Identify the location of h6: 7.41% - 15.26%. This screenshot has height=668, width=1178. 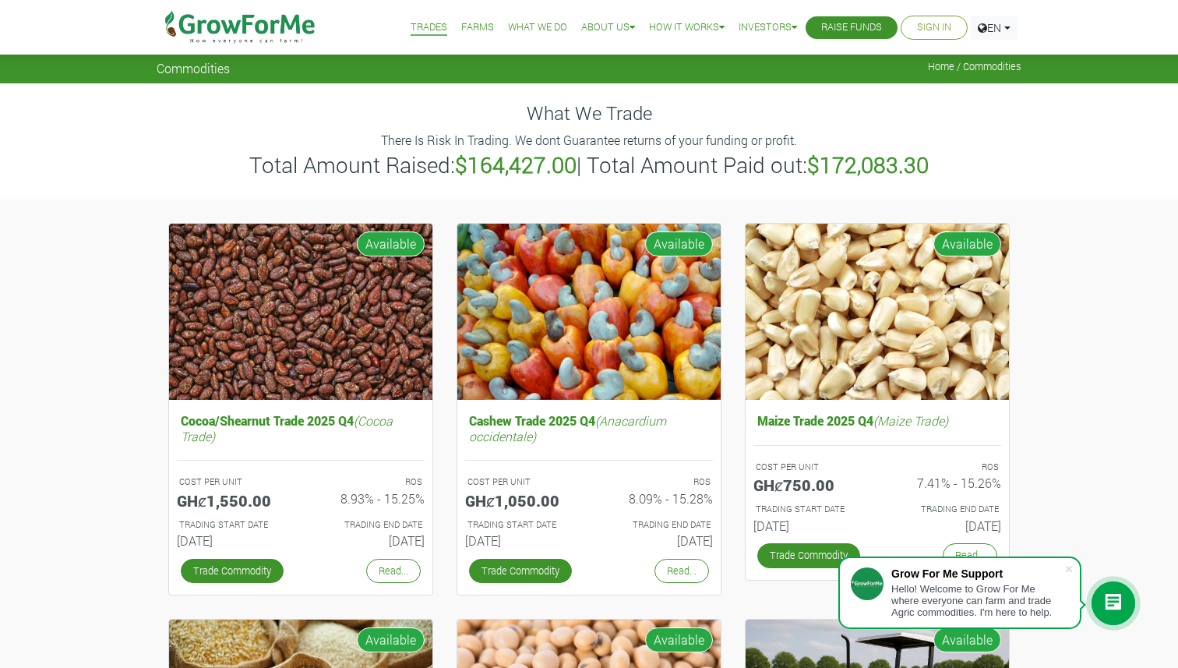
(945, 482).